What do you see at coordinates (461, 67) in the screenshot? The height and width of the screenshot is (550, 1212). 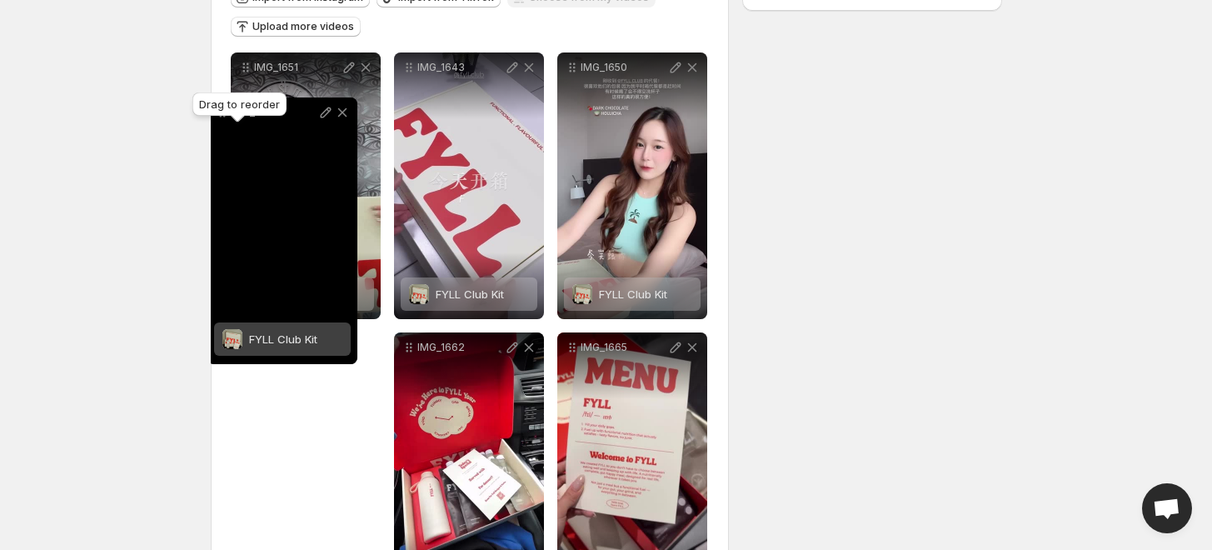 I see `p: IMG_1643` at bounding box center [461, 67].